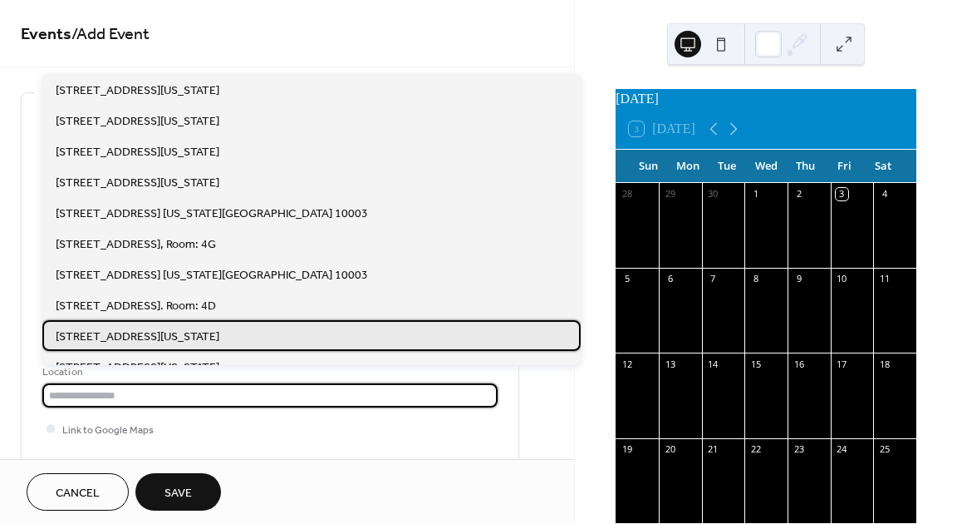 This screenshot has width=957, height=524. What do you see at coordinates (713, 363) in the screenshot?
I see `div: 14` at bounding box center [713, 363].